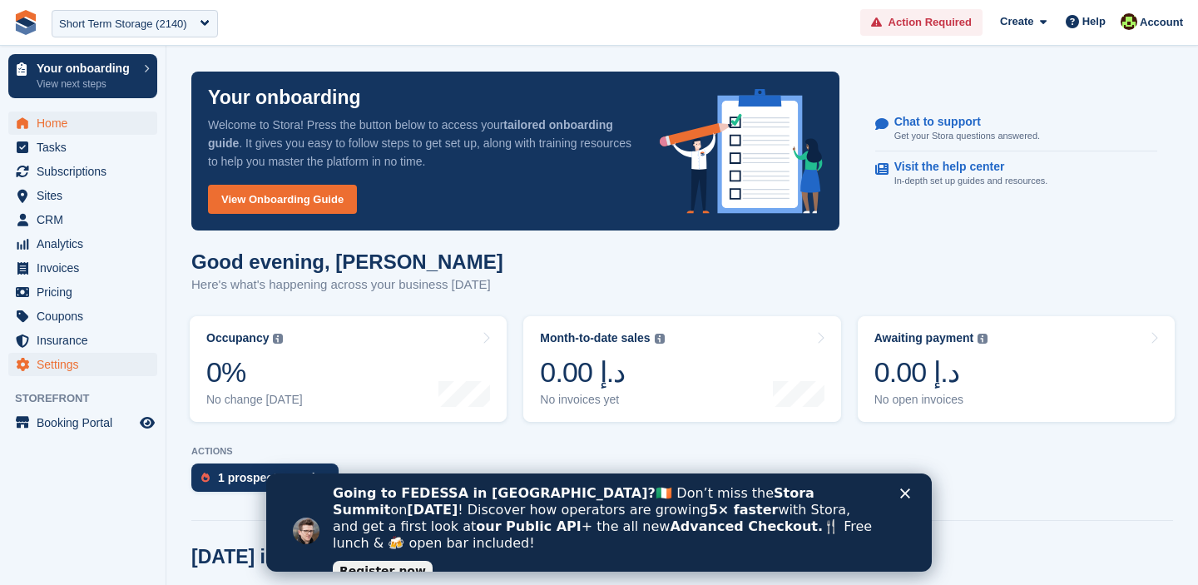 This screenshot has height=585, width=1198. What do you see at coordinates (642, 20) in the screenshot?
I see `div: Close` at bounding box center [642, 20].